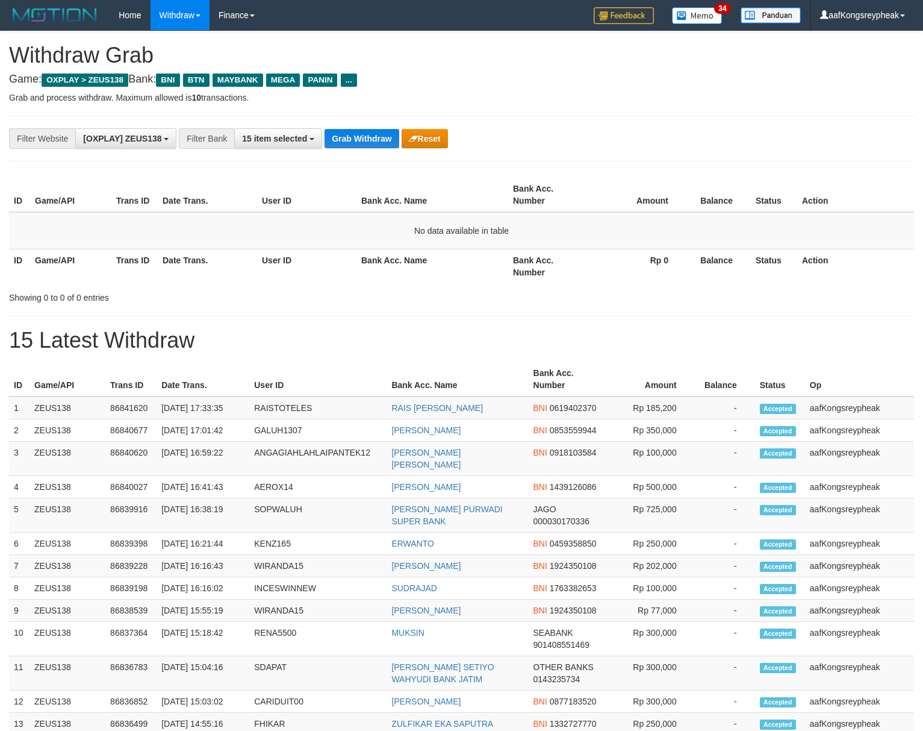 The width and height of the screenshot is (923, 731). I want to click on td: Rp 202,000, so click(650, 566).